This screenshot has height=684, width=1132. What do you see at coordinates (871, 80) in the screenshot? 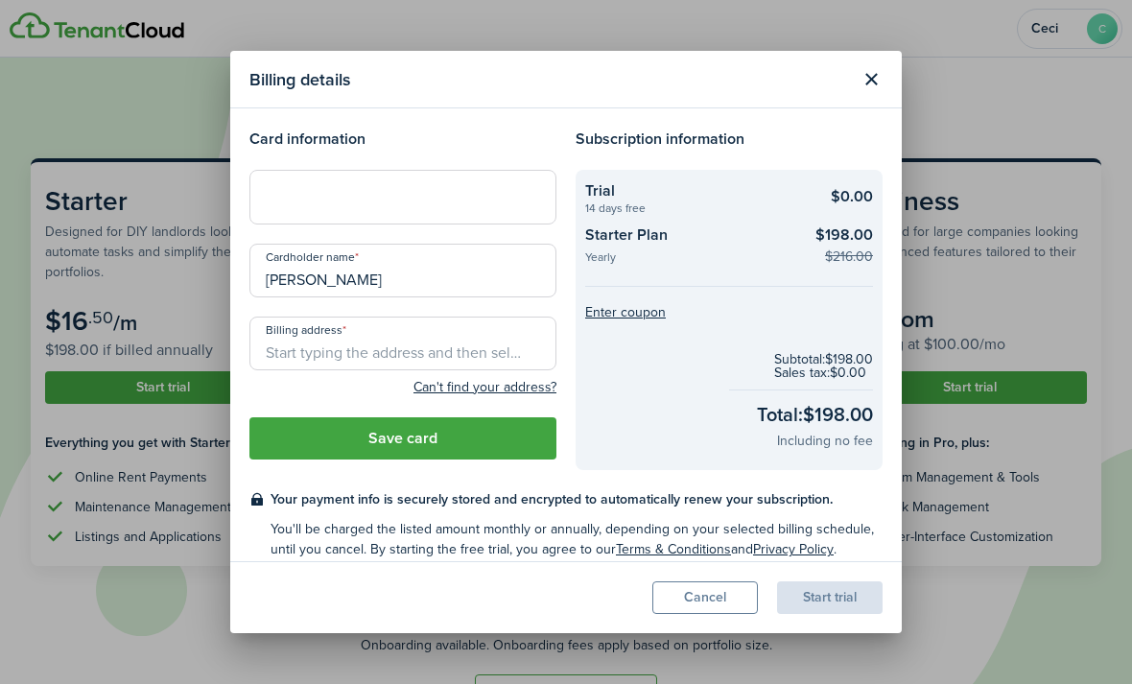
I see `button: Close modal` at bounding box center [871, 80].